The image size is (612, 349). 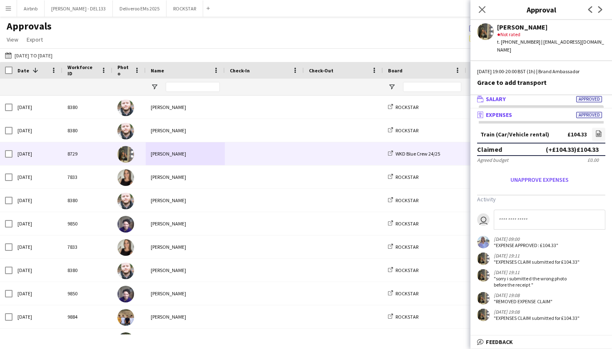 What do you see at coordinates (157, 70) in the screenshot?
I see `span: Name` at bounding box center [157, 70].